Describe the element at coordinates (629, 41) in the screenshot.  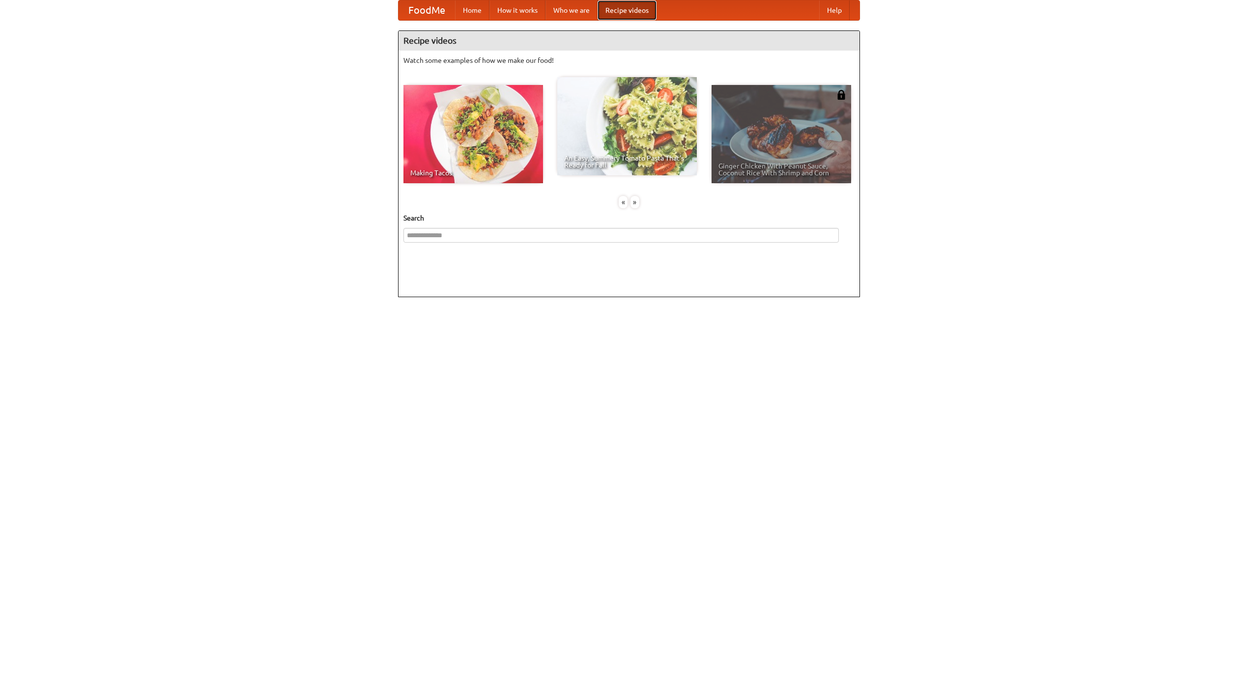
I see `h4: Recipe videos` at that location.